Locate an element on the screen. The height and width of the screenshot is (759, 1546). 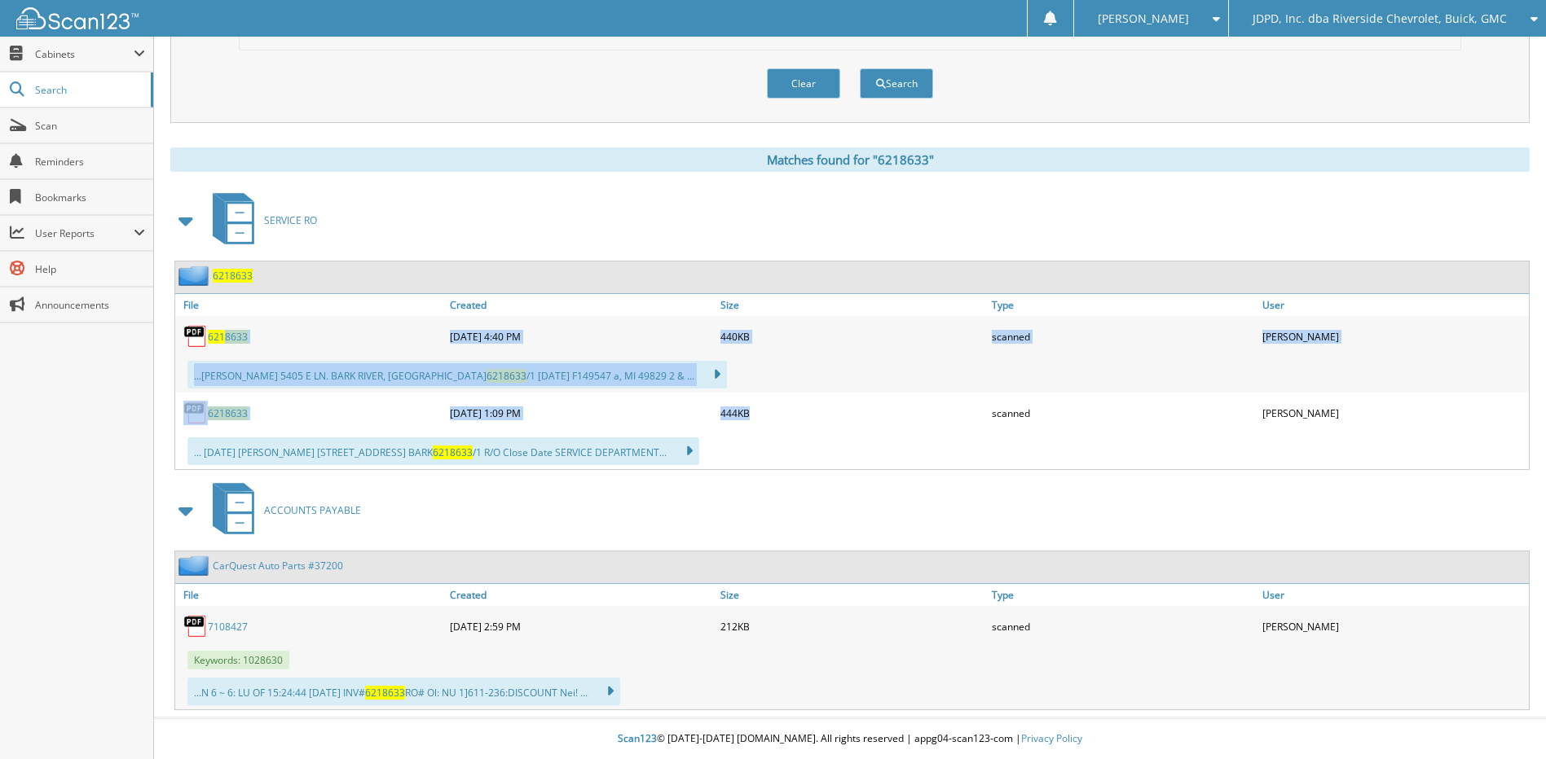
span: Announcements is located at coordinates (90, 305).